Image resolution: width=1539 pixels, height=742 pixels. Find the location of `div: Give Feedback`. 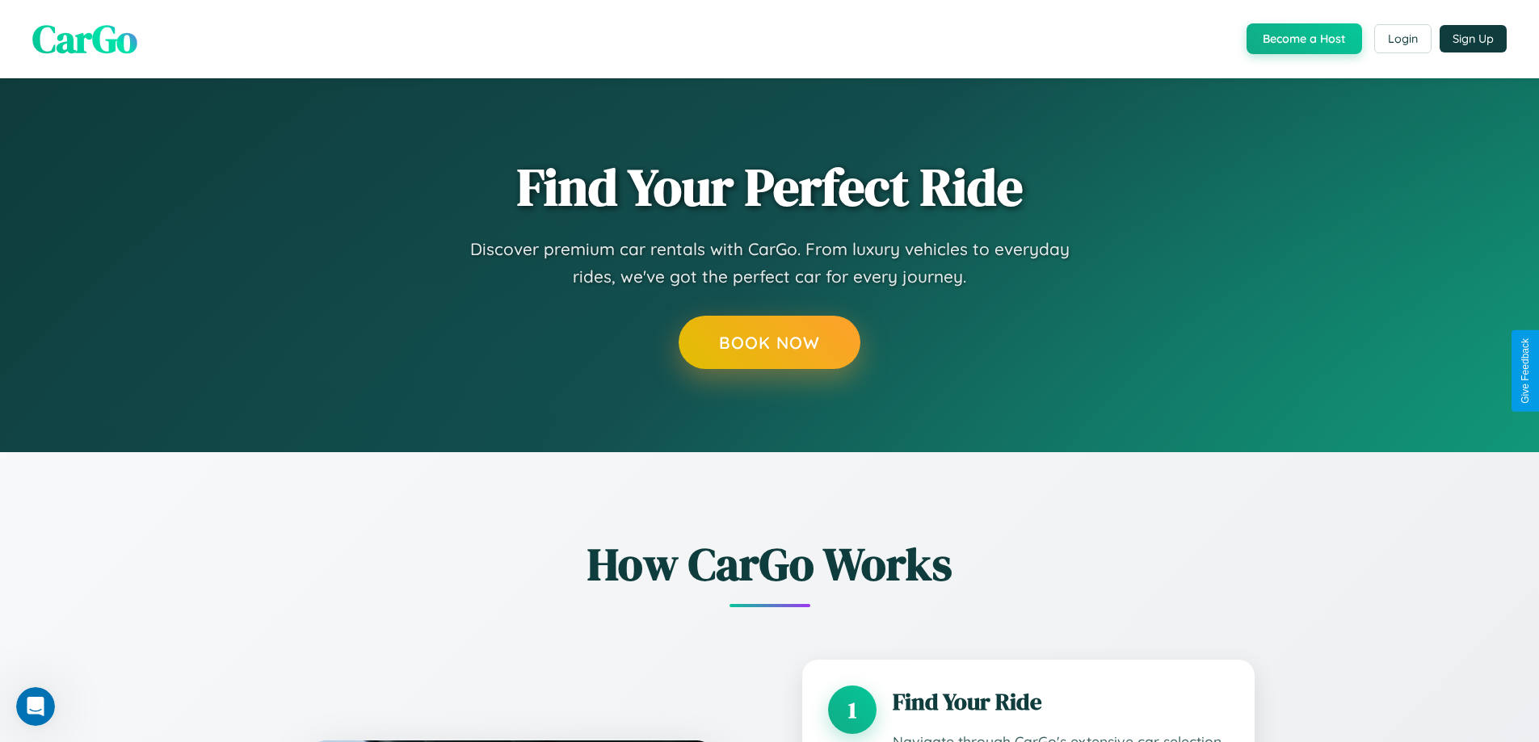

div: Give Feedback is located at coordinates (1525, 371).